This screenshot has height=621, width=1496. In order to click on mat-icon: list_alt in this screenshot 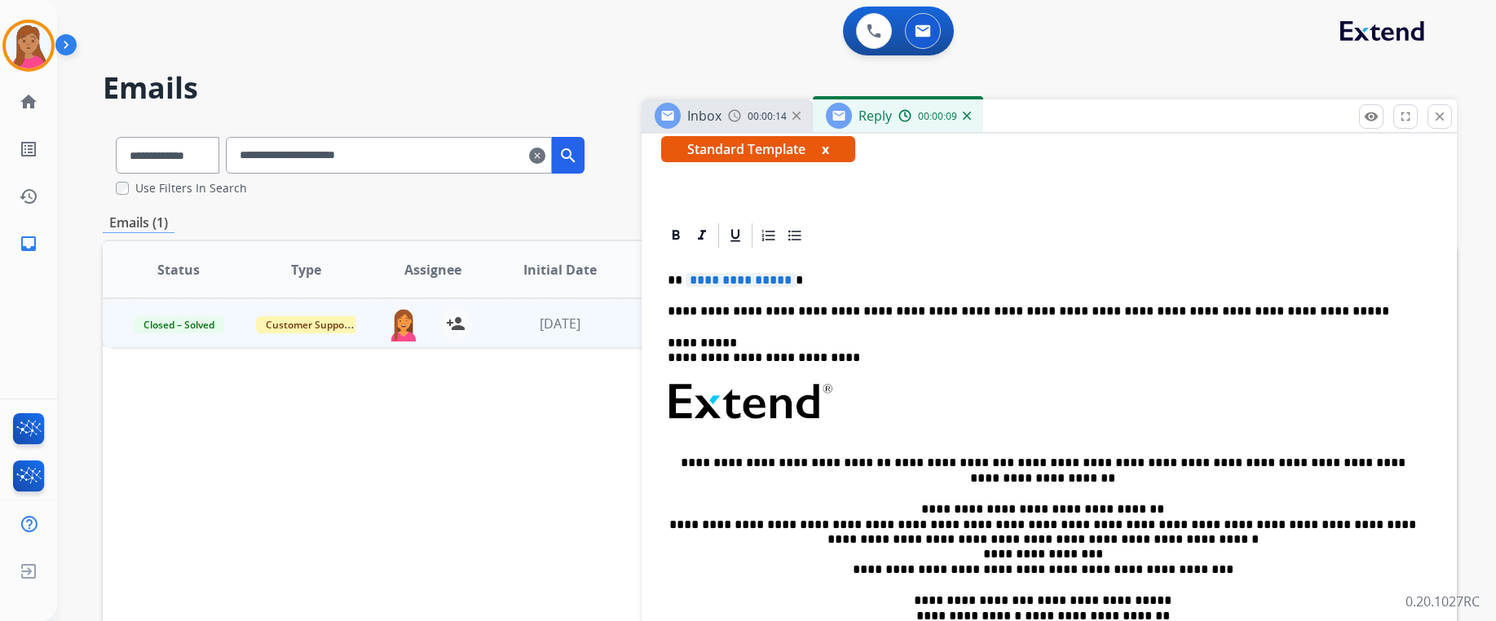, I will do `click(29, 149)`.